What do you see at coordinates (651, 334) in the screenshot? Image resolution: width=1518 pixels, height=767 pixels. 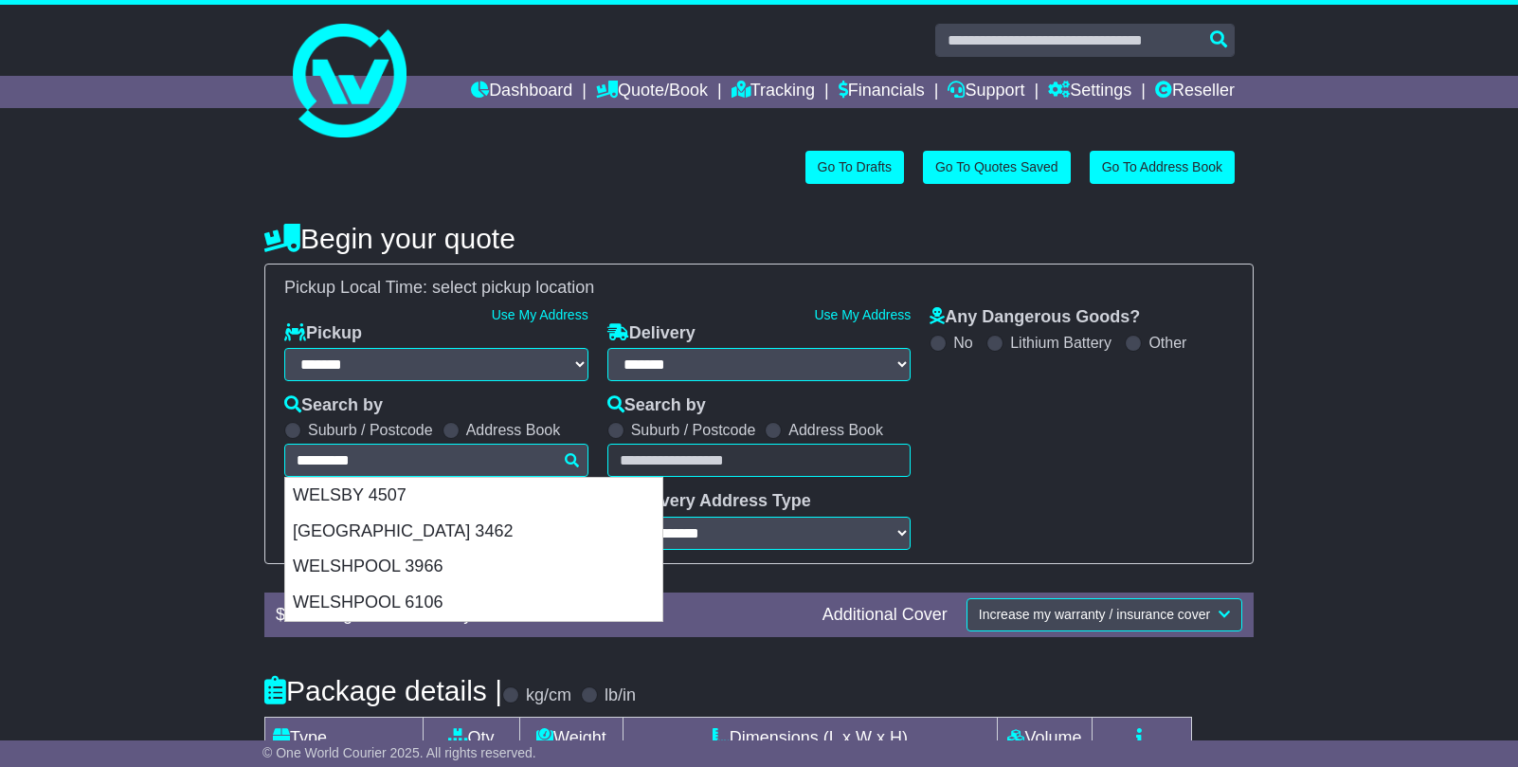 I see `label: Delivery` at bounding box center [651, 334].